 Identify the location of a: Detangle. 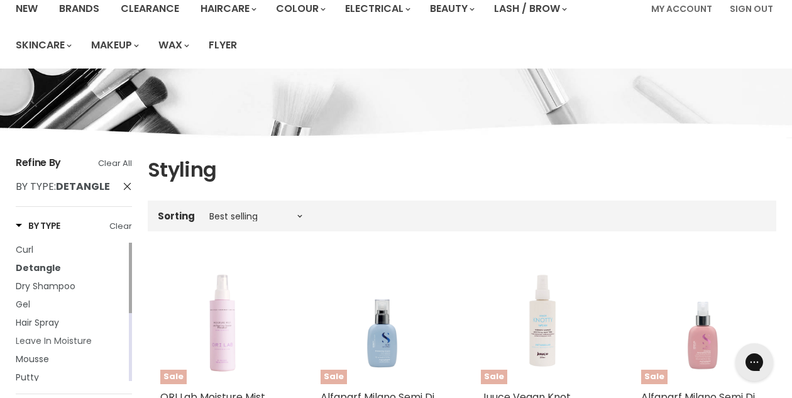
(71, 268).